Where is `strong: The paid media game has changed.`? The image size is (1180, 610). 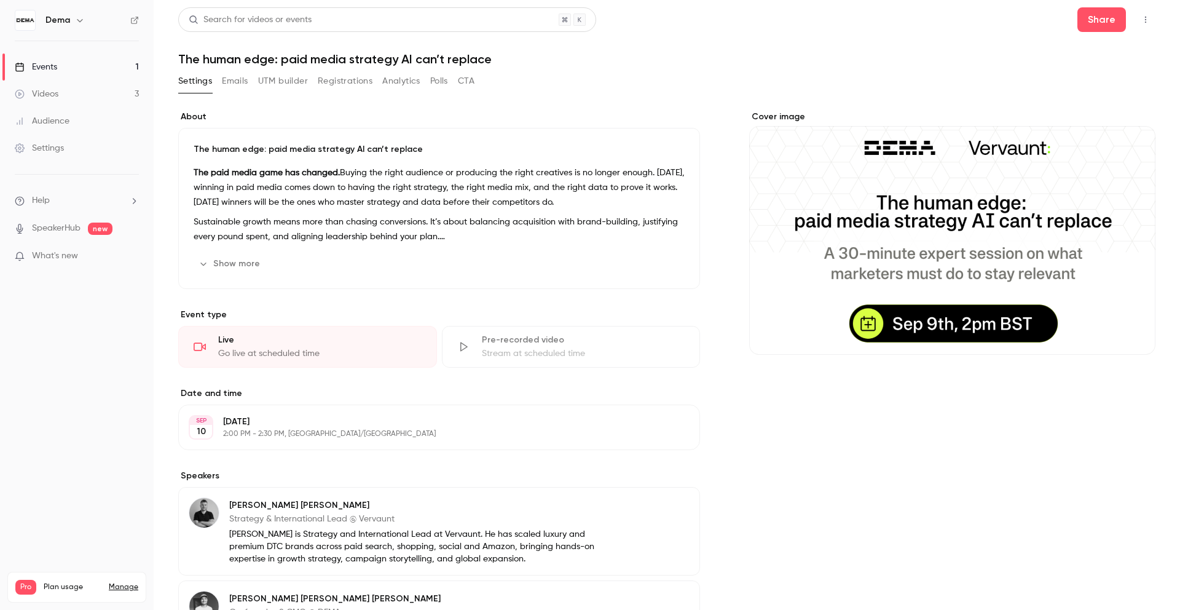 strong: The paid media game has changed. is located at coordinates (267, 173).